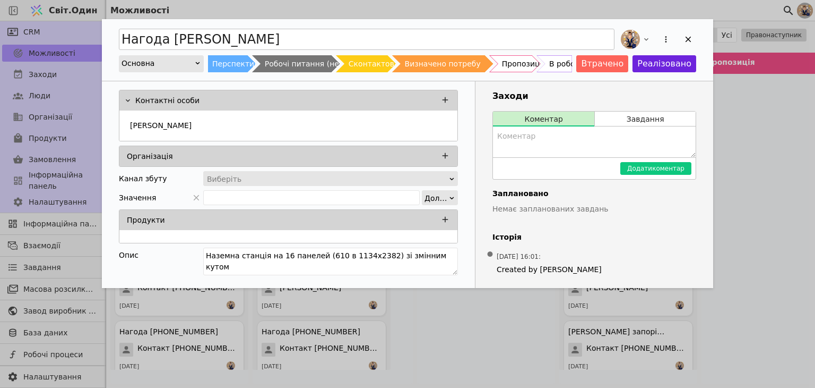  I want to click on div: Перспективні, so click(239, 64).